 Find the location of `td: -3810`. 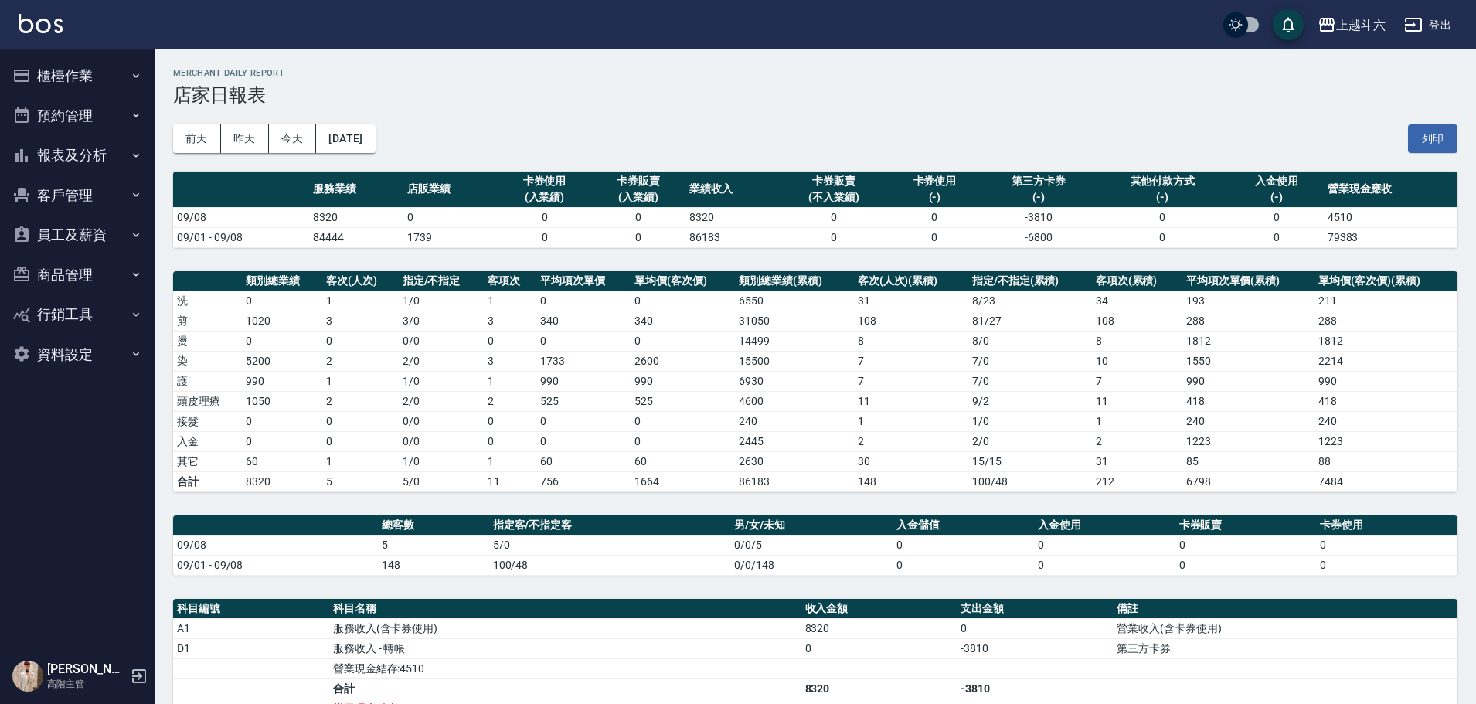

td: -3810 is located at coordinates (1035, 648).